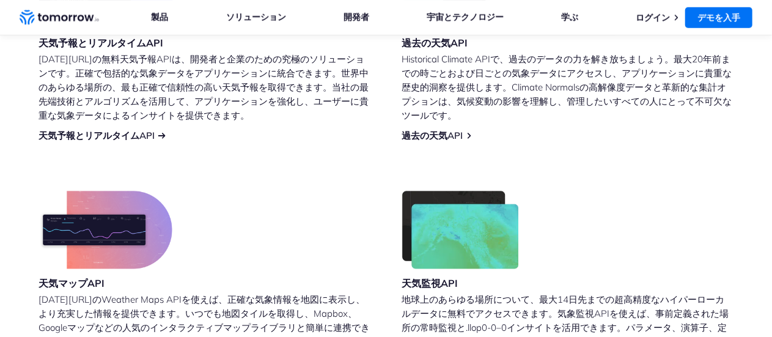  What do you see at coordinates (357, 17) in the screenshot?
I see `font: 開発者` at bounding box center [357, 17].